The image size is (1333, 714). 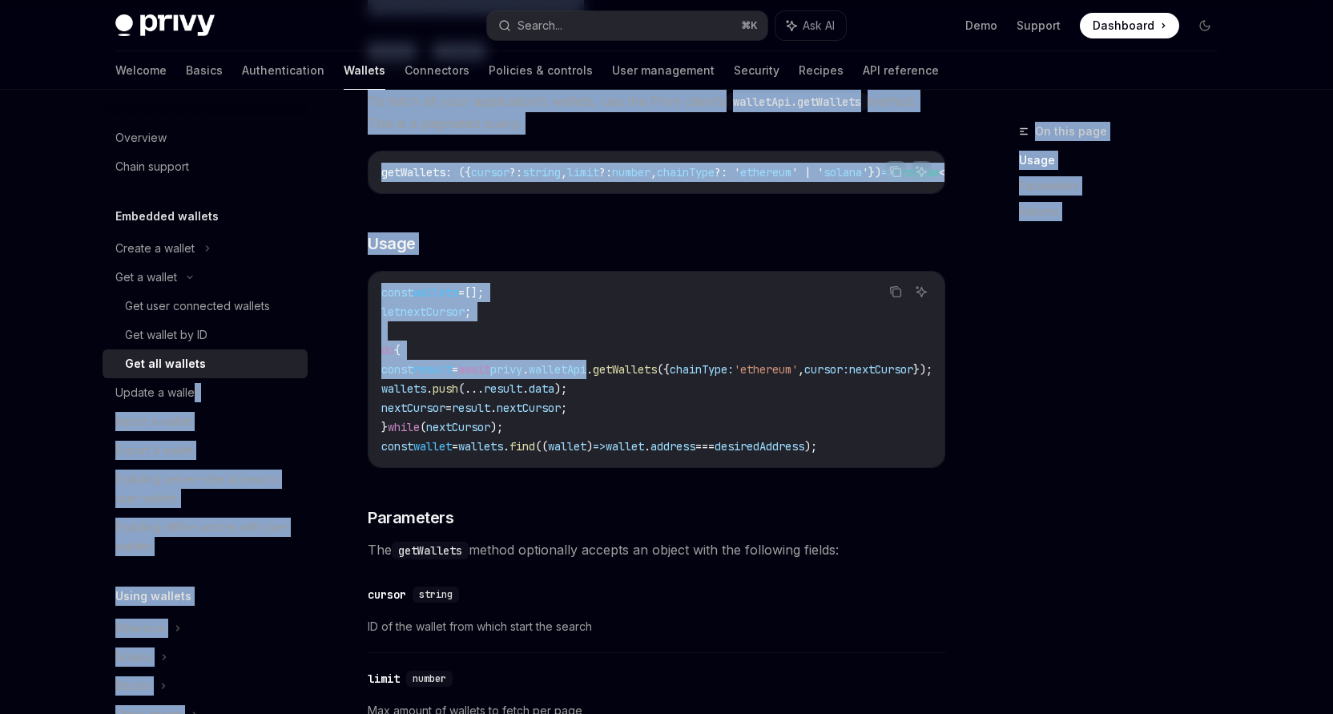 What do you see at coordinates (981, 26) in the screenshot?
I see `a: Demo` at bounding box center [981, 26].